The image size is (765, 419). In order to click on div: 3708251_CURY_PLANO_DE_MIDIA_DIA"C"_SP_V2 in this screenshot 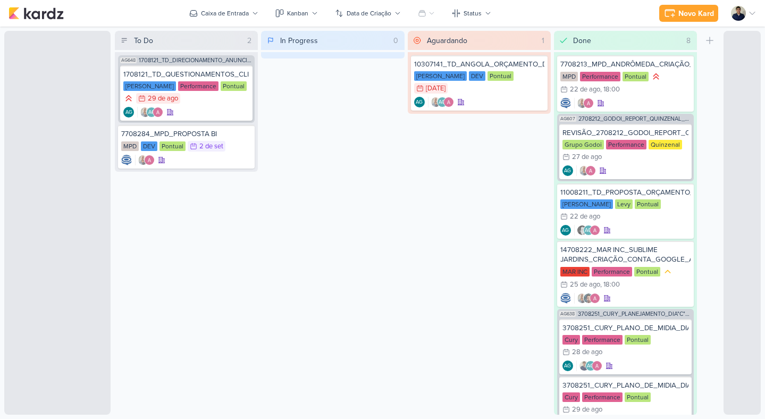, I will do `click(626, 386)`.